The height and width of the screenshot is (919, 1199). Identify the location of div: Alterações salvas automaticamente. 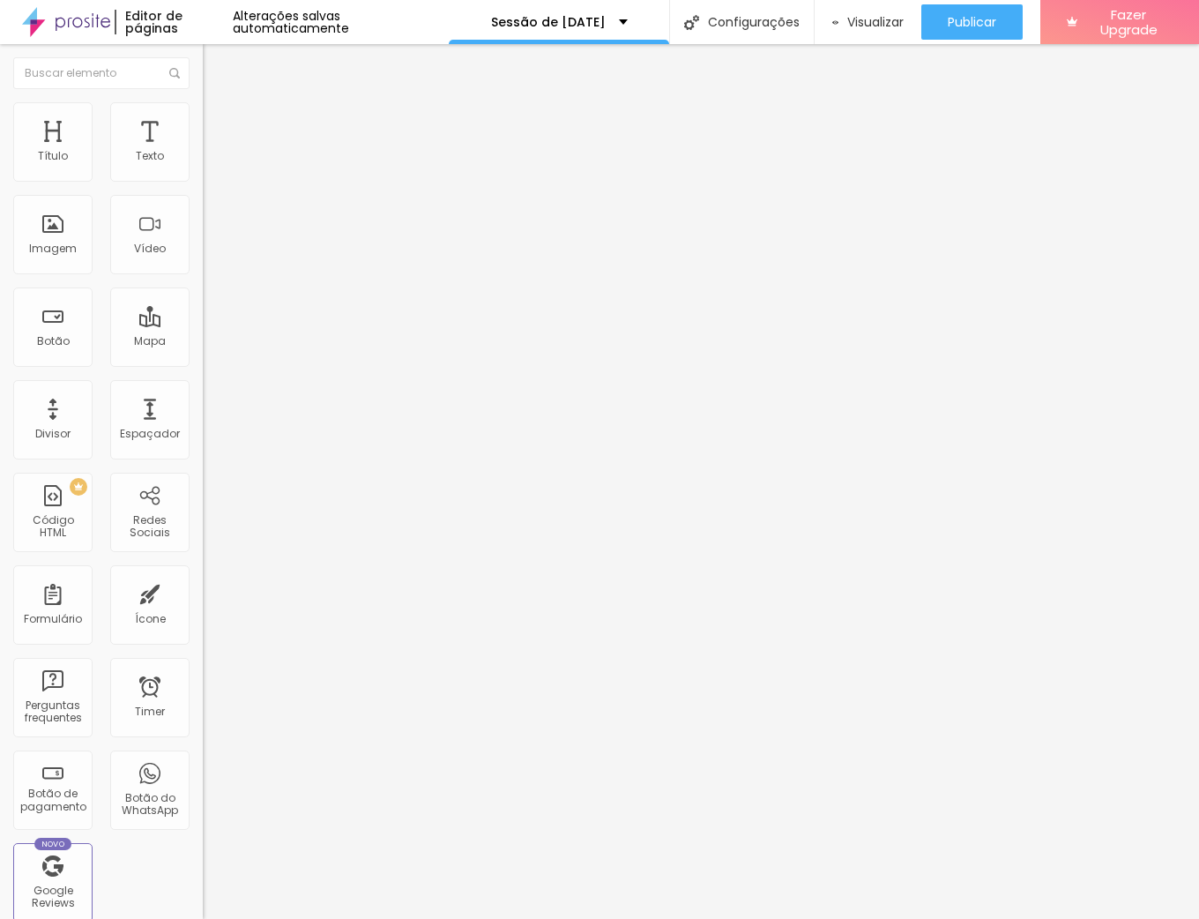
(340, 22).